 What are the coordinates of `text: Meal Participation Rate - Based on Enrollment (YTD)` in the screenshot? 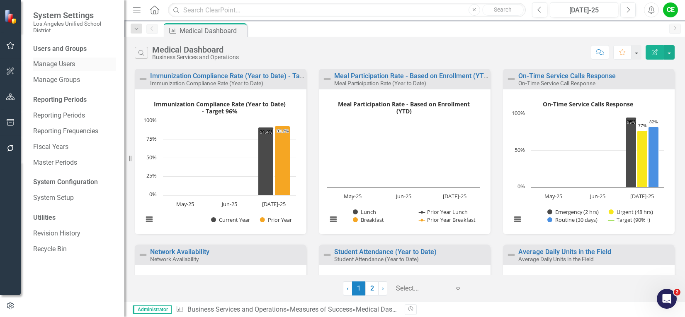 It's located at (404, 108).